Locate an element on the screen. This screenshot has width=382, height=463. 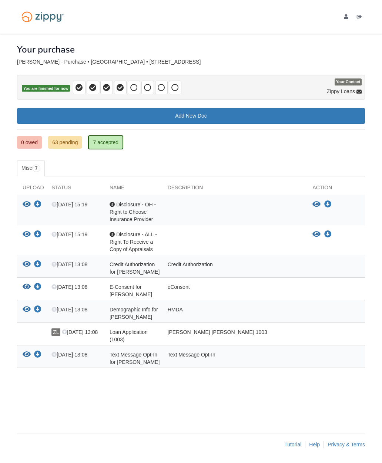
button: View E-Consent for Ethan Seip is located at coordinates (27, 287).